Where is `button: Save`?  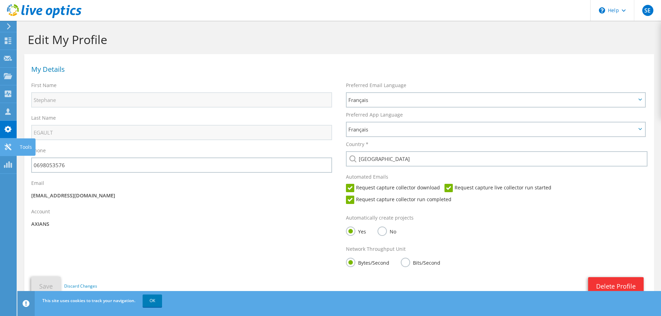
button: Save is located at coordinates (46, 286).